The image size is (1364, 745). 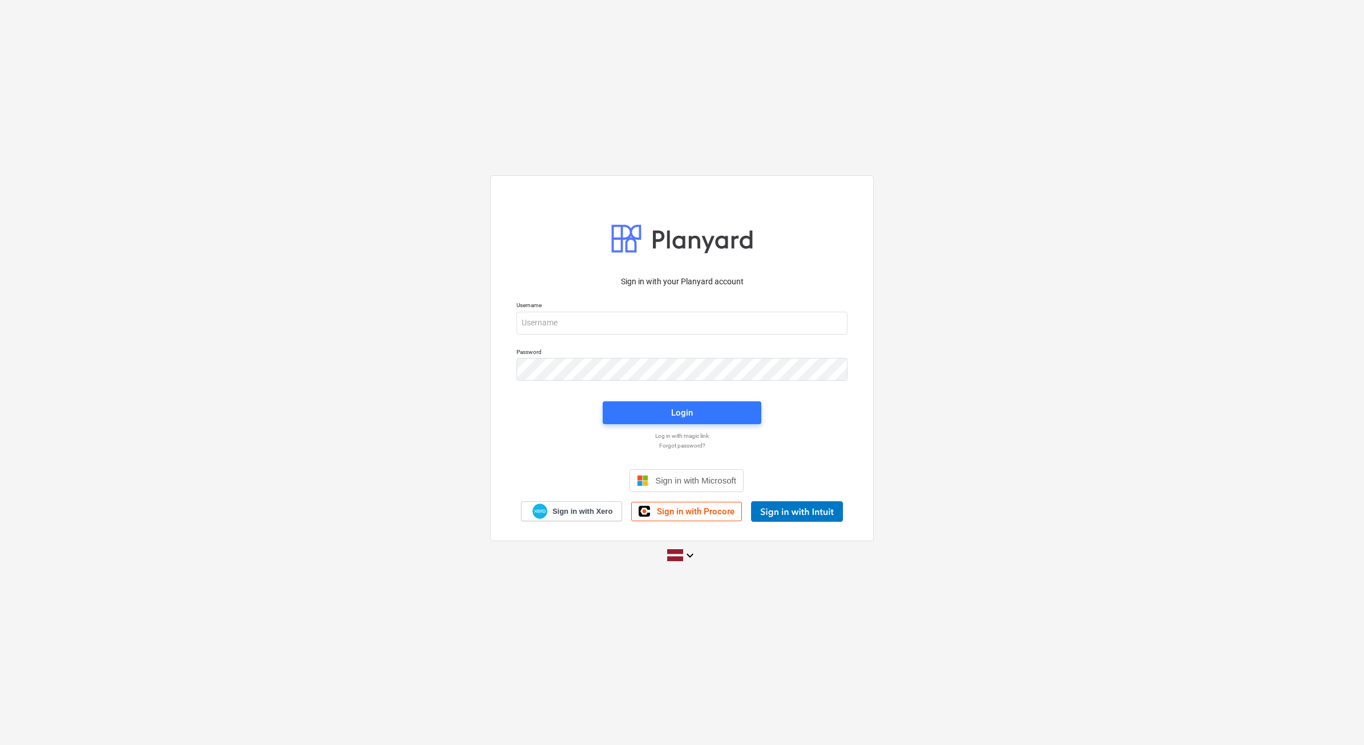 I want to click on p: Forgot password?, so click(x=682, y=445).